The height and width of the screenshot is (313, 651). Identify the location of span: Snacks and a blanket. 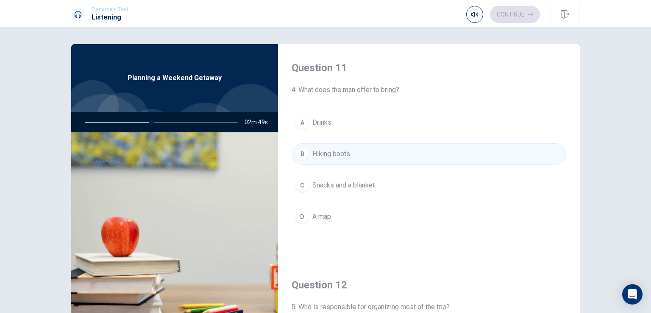
(343, 185).